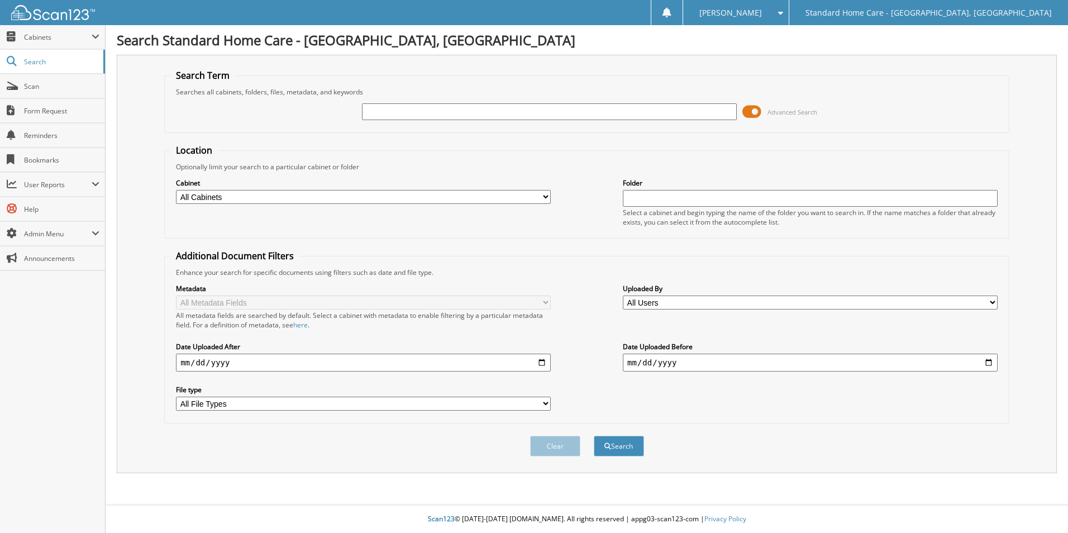  I want to click on span: Help, so click(61, 209).